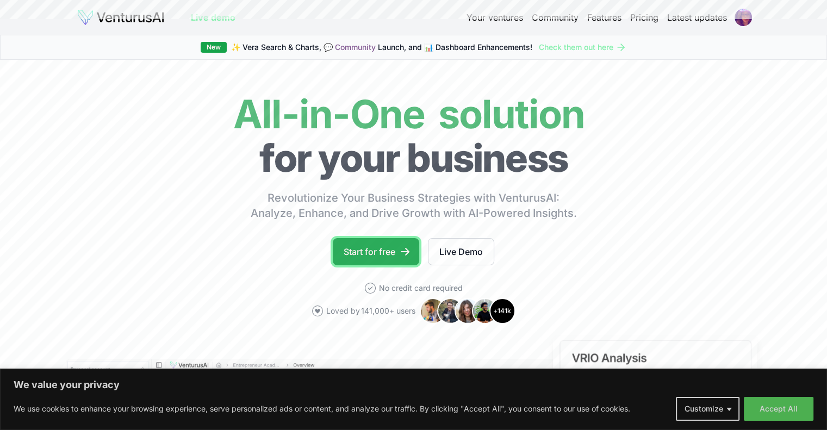 The image size is (827, 430). What do you see at coordinates (413, 385) in the screenshot?
I see `p: We value your privacy` at bounding box center [413, 385].